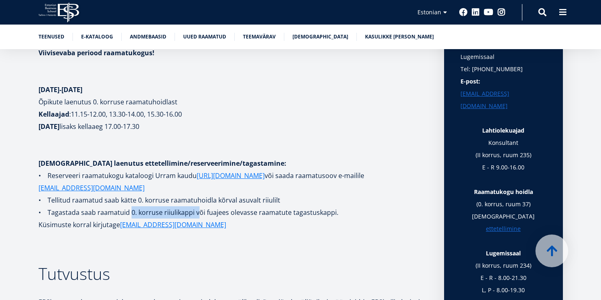 The height and width of the screenshot is (300, 601). What do you see at coordinates (259, 37) in the screenshot?
I see `a: Teemavärav` at bounding box center [259, 37].